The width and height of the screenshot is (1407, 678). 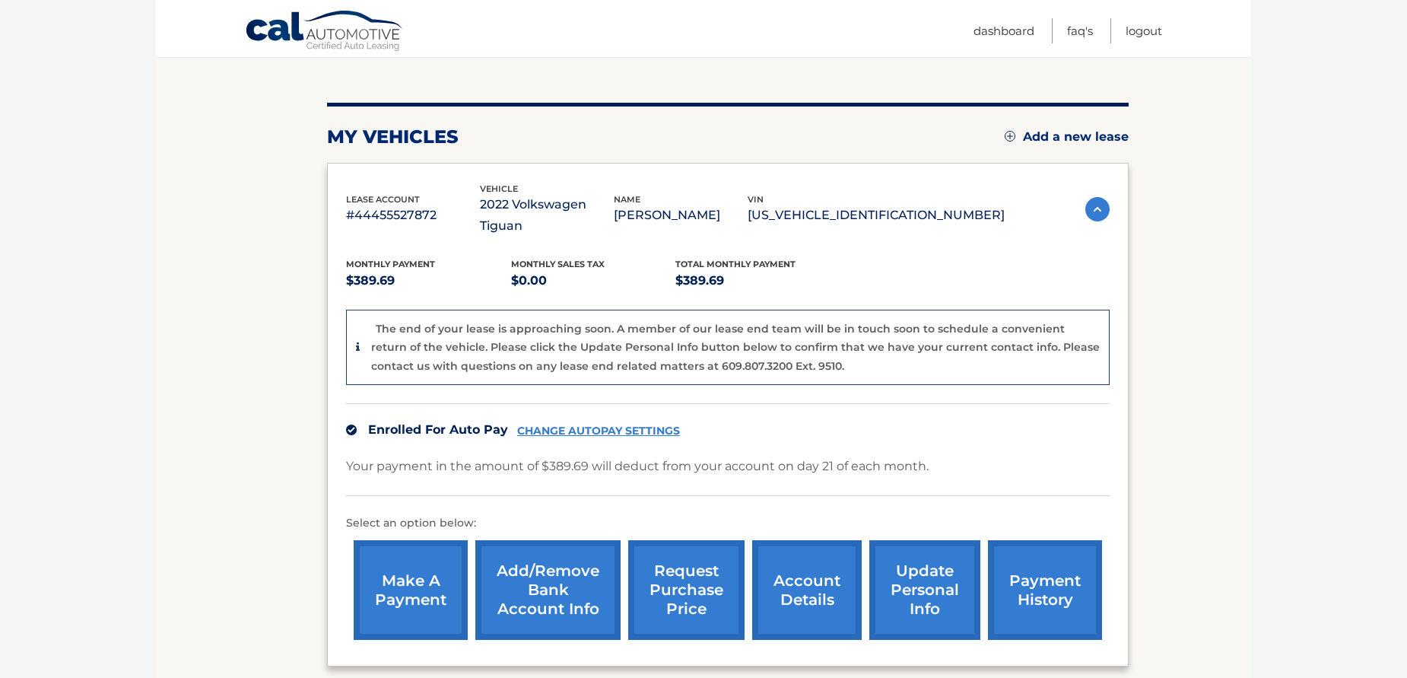 What do you see at coordinates (1097, 209) in the screenshot?
I see `img: accordion-active.svg` at bounding box center [1097, 209].